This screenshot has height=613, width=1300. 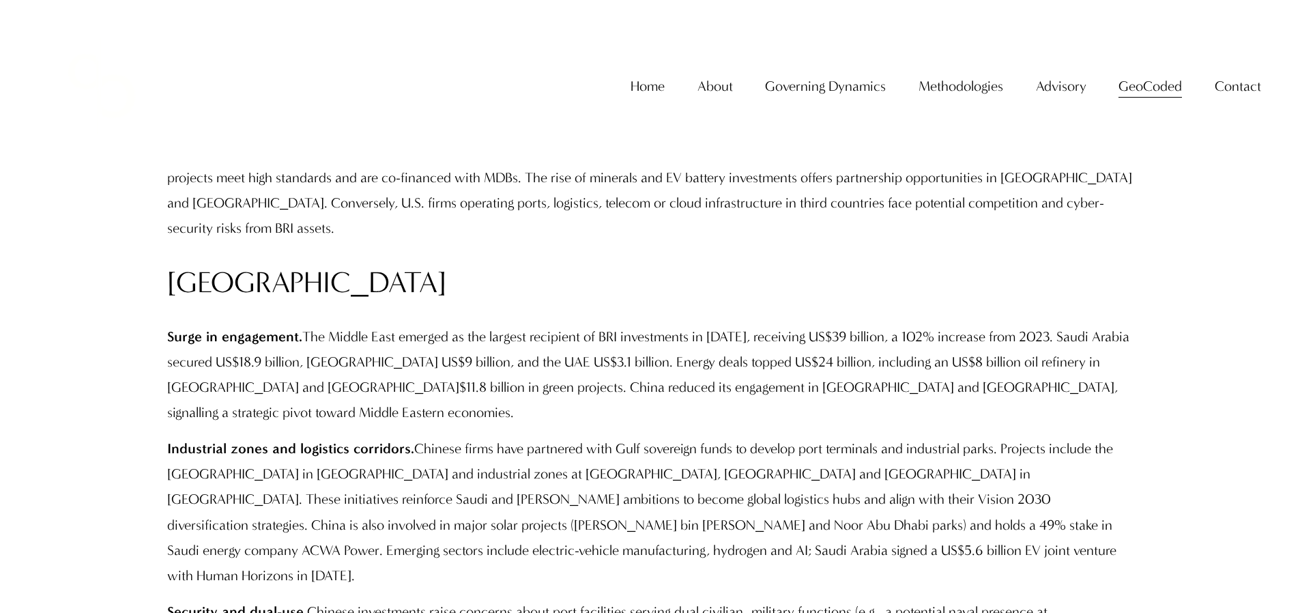 What do you see at coordinates (715, 86) in the screenshot?
I see `span: About` at bounding box center [715, 86].